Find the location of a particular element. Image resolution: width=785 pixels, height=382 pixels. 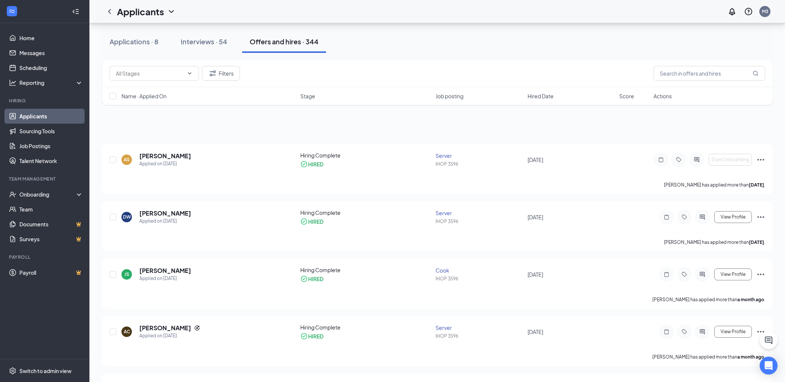

a: Messages is located at coordinates (51, 53).